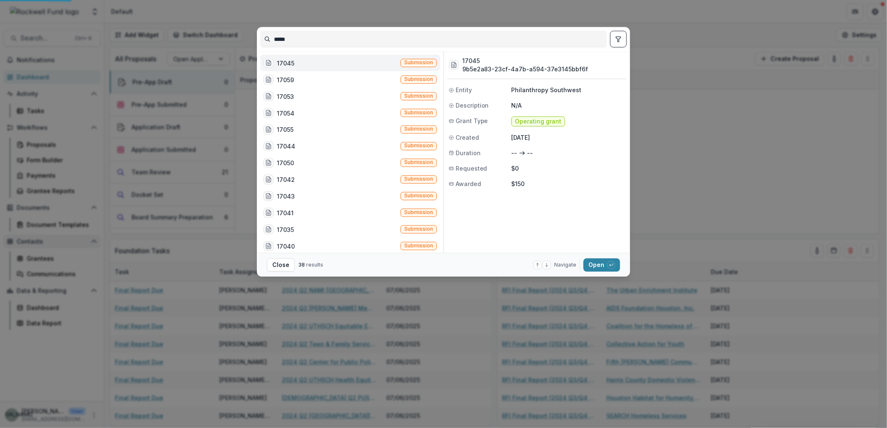 The height and width of the screenshot is (428, 887). What do you see at coordinates (286, 63) in the screenshot?
I see `div: 17045` at bounding box center [286, 63].